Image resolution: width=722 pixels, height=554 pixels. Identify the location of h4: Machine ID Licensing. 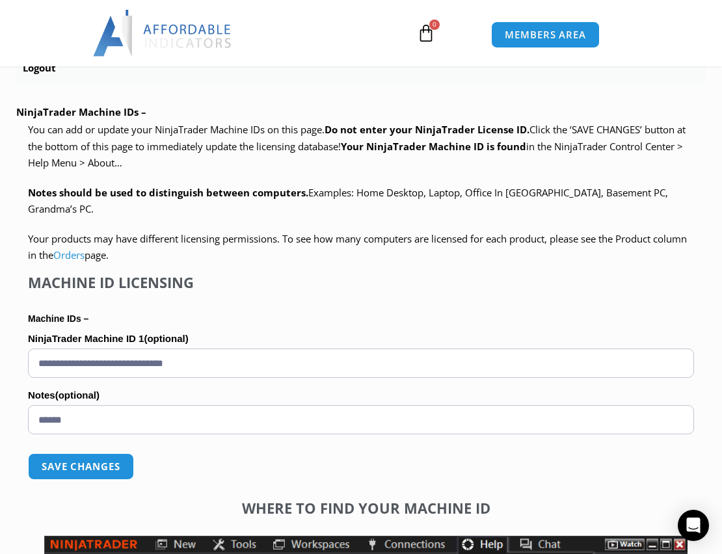
(361, 282).